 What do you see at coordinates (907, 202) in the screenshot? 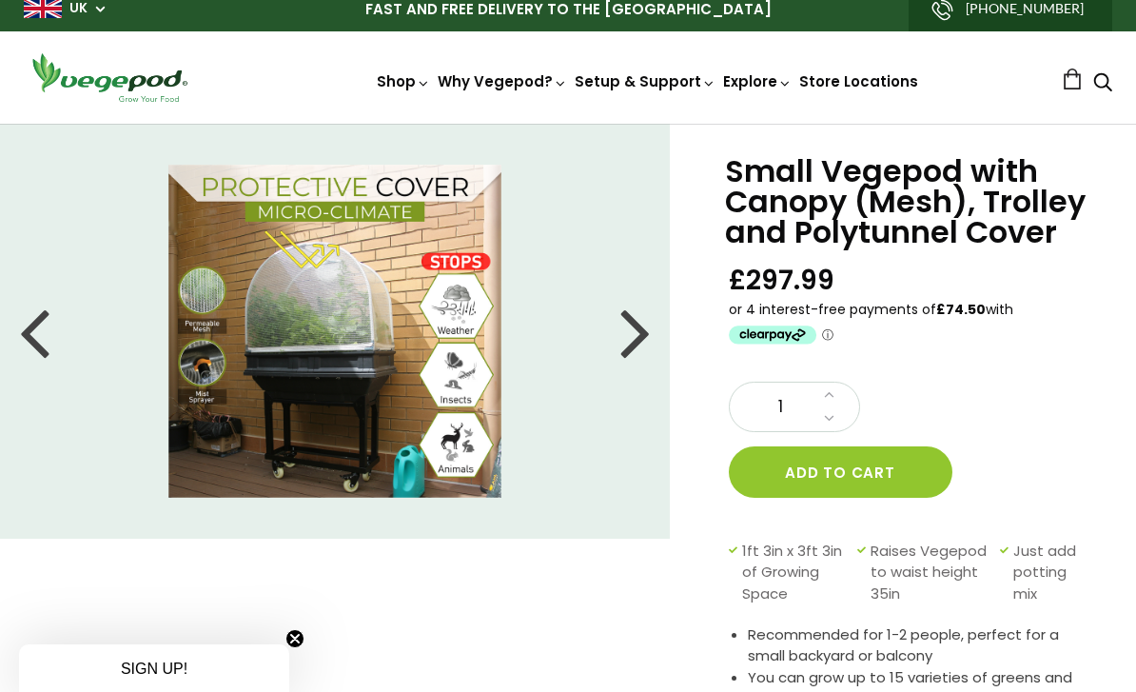
I see `h1: Small Vegepod with Canopy (Mesh), Trolley and Polytunnel Cover` at bounding box center [907, 202].